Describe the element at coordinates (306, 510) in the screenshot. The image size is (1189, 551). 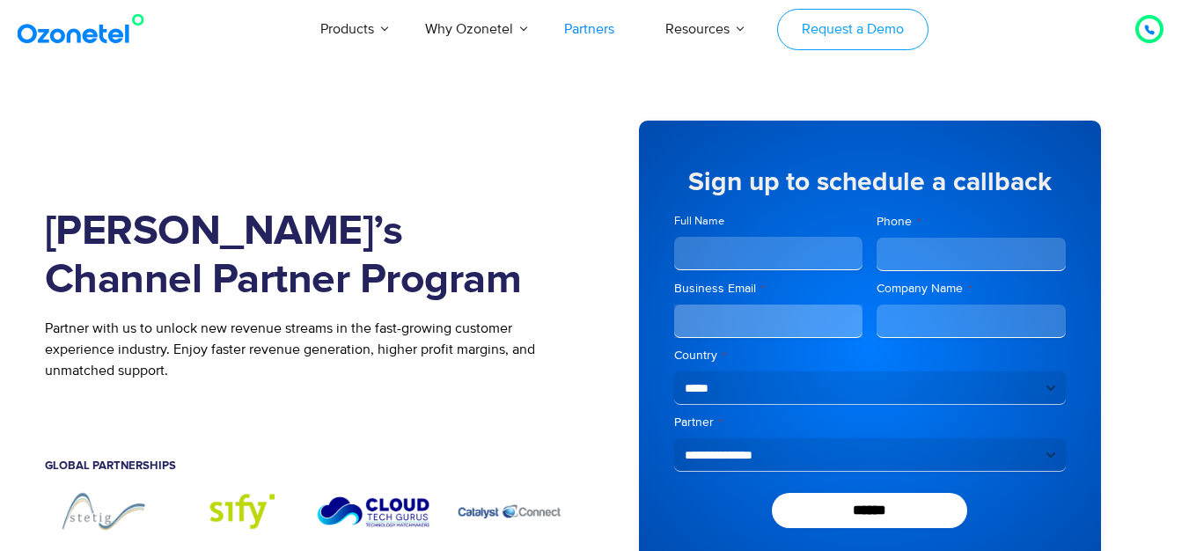
I see `div: Image Carousel` at that location.